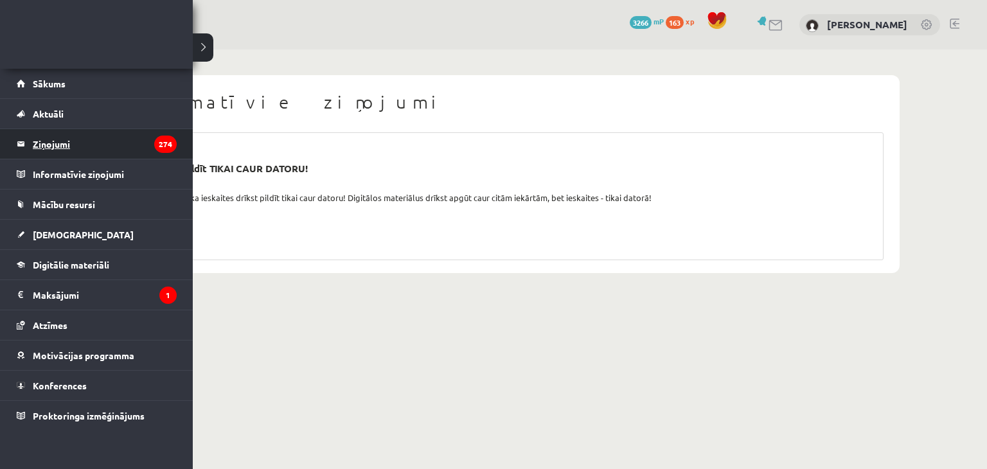 Image resolution: width=987 pixels, height=469 pixels. I want to click on span: Aktuāli, so click(48, 114).